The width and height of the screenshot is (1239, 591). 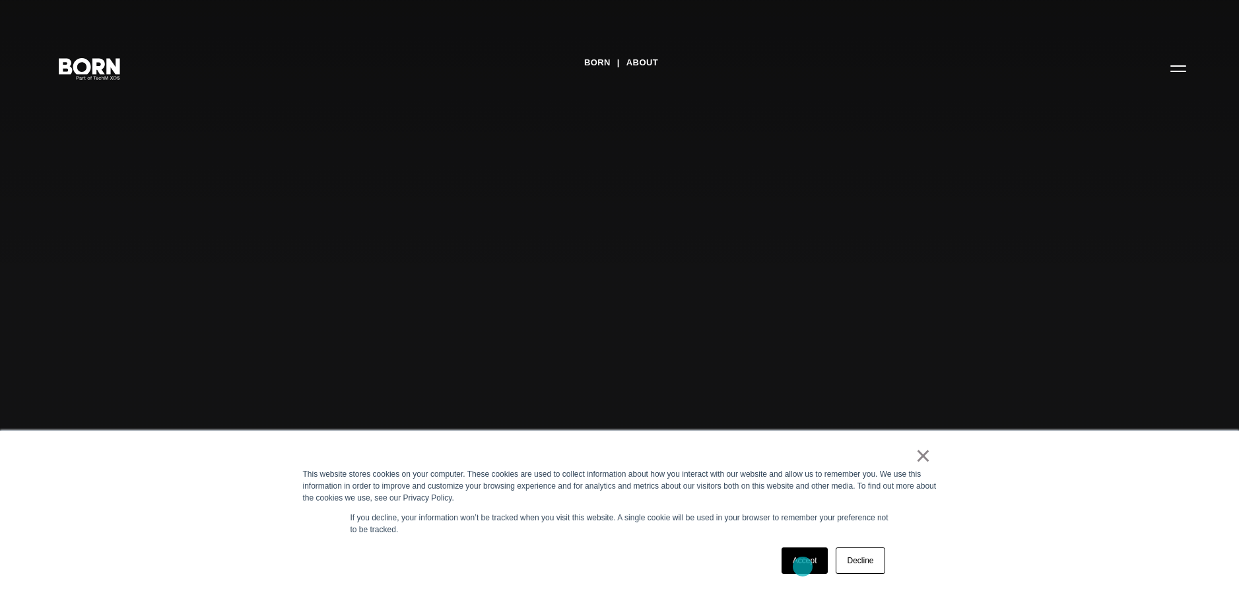 I want to click on div: This website stores cookies on your computer. These cookies are used to collect information about..., so click(x=620, y=486).